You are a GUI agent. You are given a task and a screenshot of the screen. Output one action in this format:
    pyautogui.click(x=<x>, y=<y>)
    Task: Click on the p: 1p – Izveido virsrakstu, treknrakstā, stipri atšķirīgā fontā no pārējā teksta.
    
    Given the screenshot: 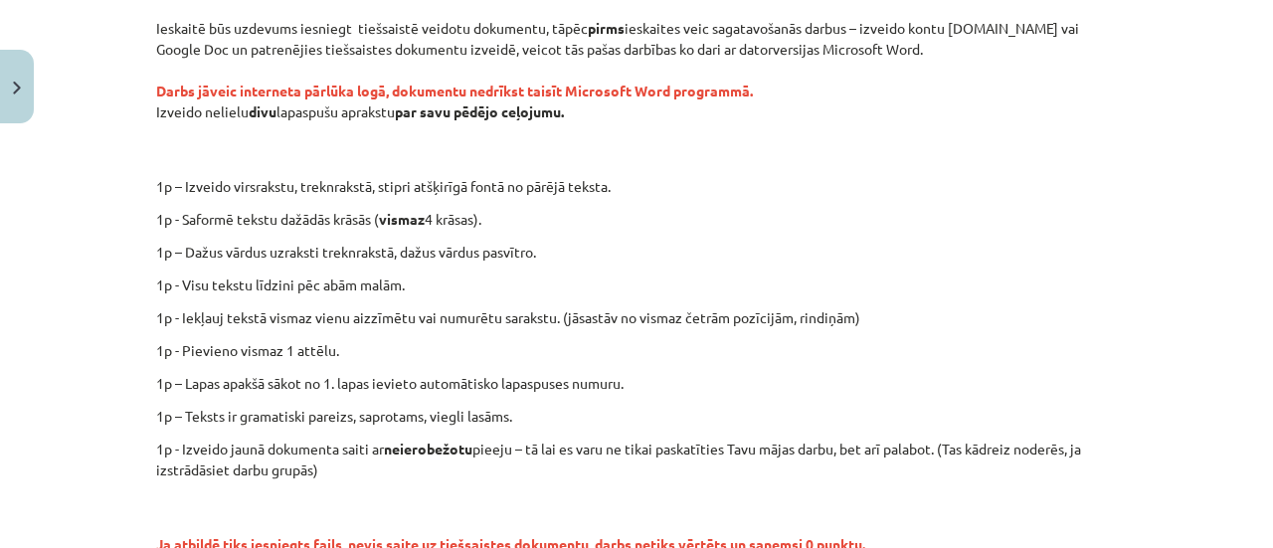 What is the action you would take?
    pyautogui.click(x=702, y=186)
    